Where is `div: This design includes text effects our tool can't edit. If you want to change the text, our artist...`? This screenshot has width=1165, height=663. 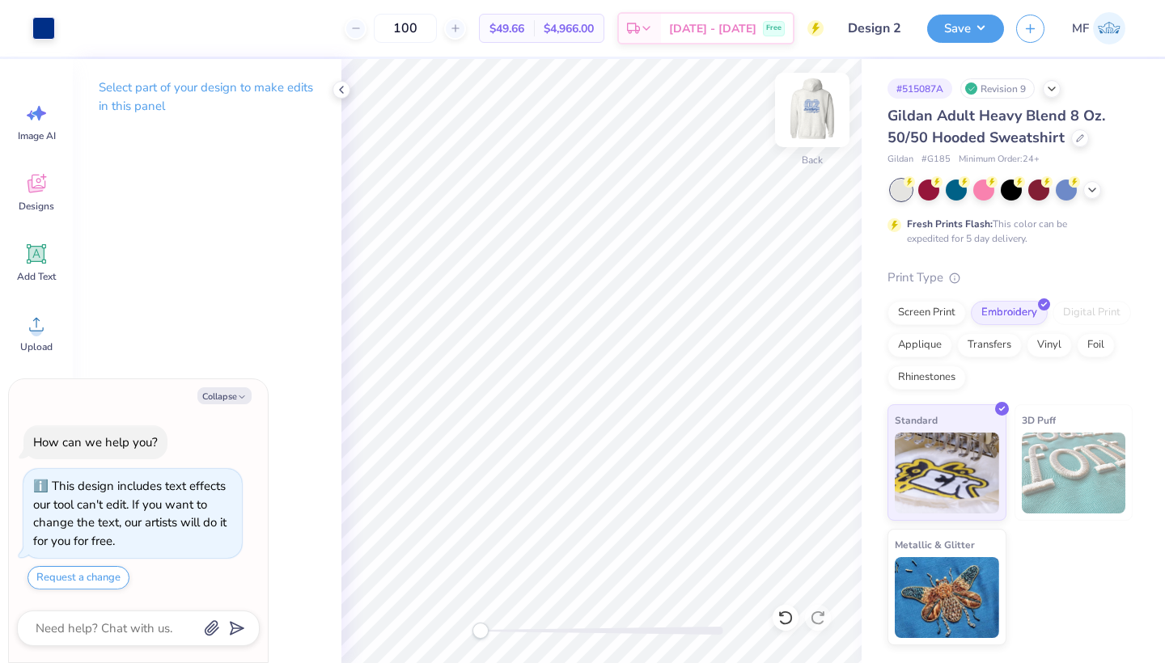
div: This design includes text effects our tool can't edit. If you want to change the text, our artist... is located at coordinates (129, 514).